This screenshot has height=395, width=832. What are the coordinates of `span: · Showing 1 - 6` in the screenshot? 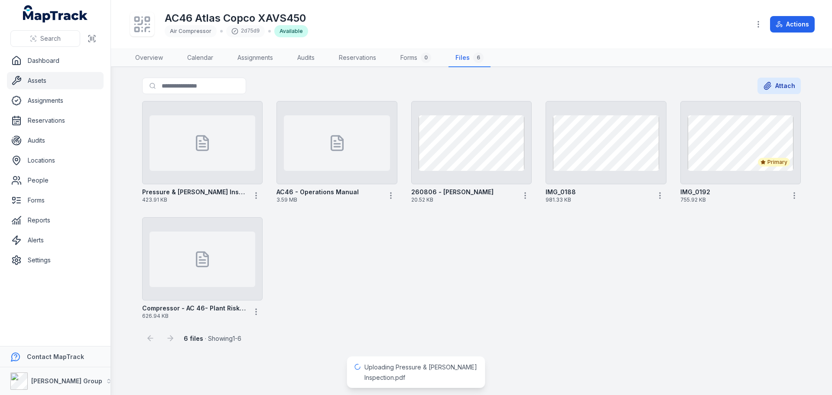 It's located at (212, 338).